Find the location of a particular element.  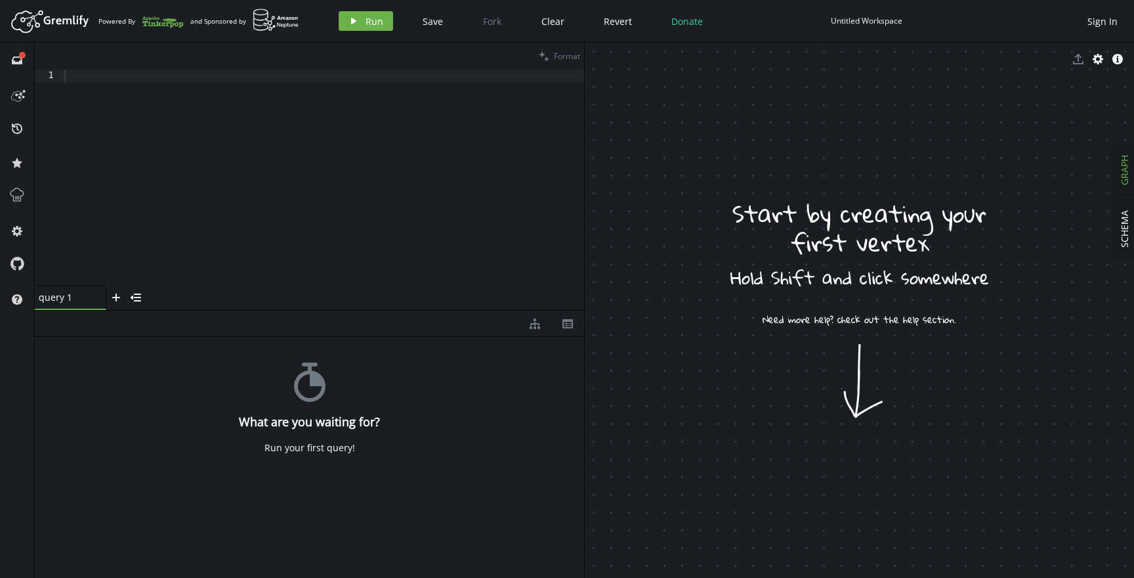

span: Save is located at coordinates (432, 21).